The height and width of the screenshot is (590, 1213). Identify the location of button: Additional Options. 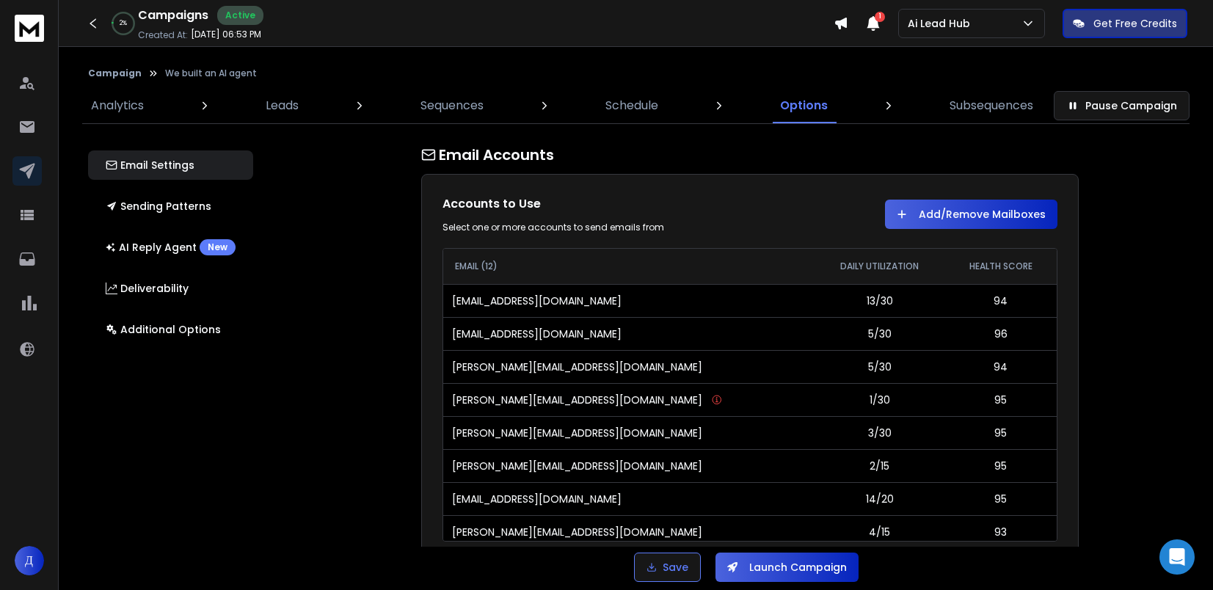
(170, 329).